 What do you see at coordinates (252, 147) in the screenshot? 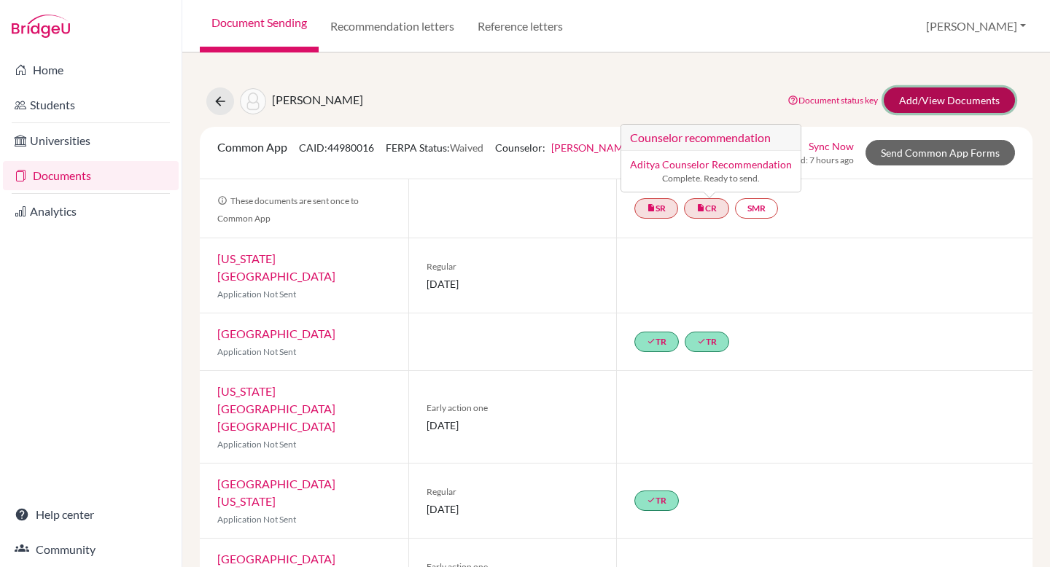
I see `span: Common App` at bounding box center [252, 147].